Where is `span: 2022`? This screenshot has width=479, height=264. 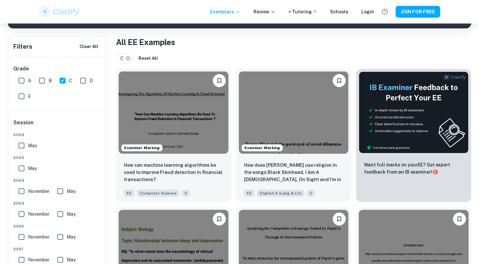 span: 2022 is located at coordinates (57, 226).